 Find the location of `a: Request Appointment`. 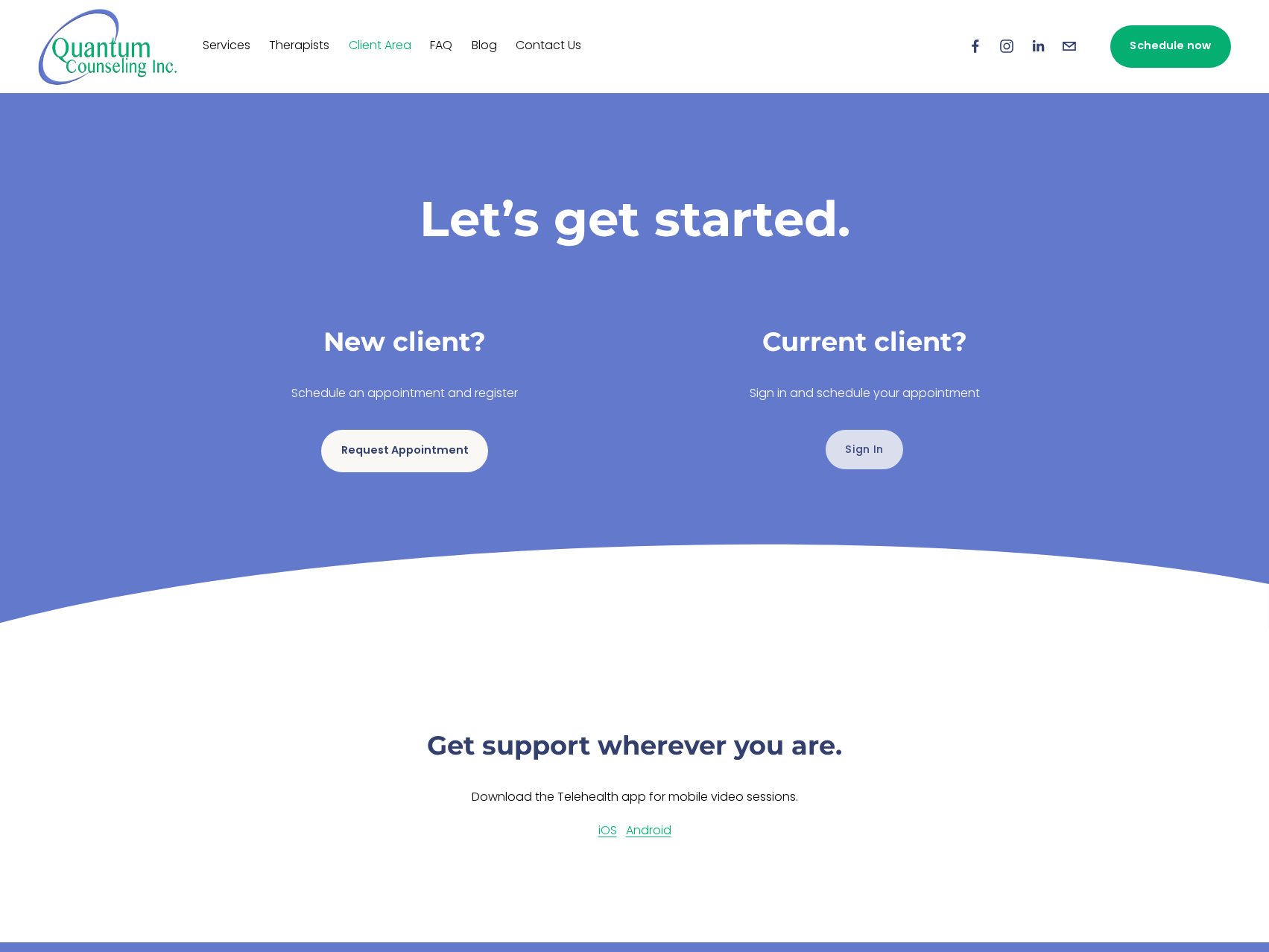

a: Request Appointment is located at coordinates (404, 450).